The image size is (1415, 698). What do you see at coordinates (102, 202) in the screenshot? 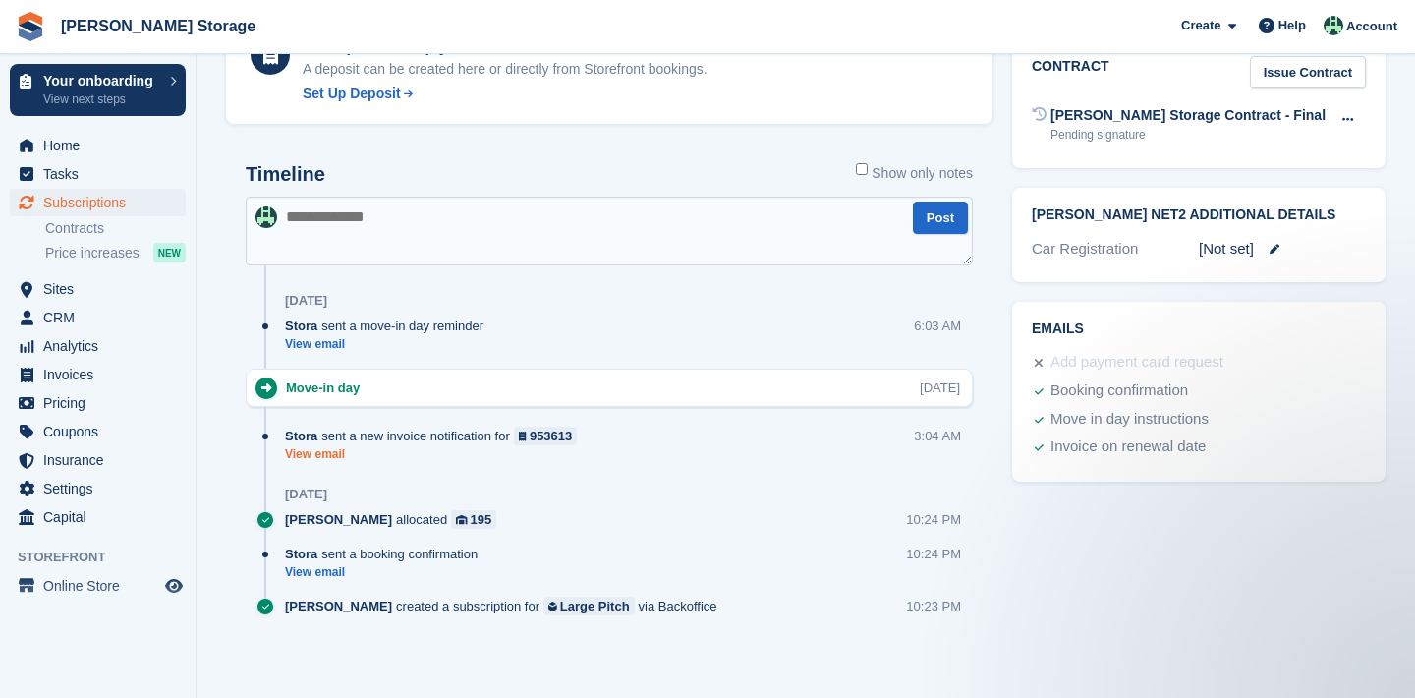
I see `span: Subscriptions` at bounding box center [102, 202].